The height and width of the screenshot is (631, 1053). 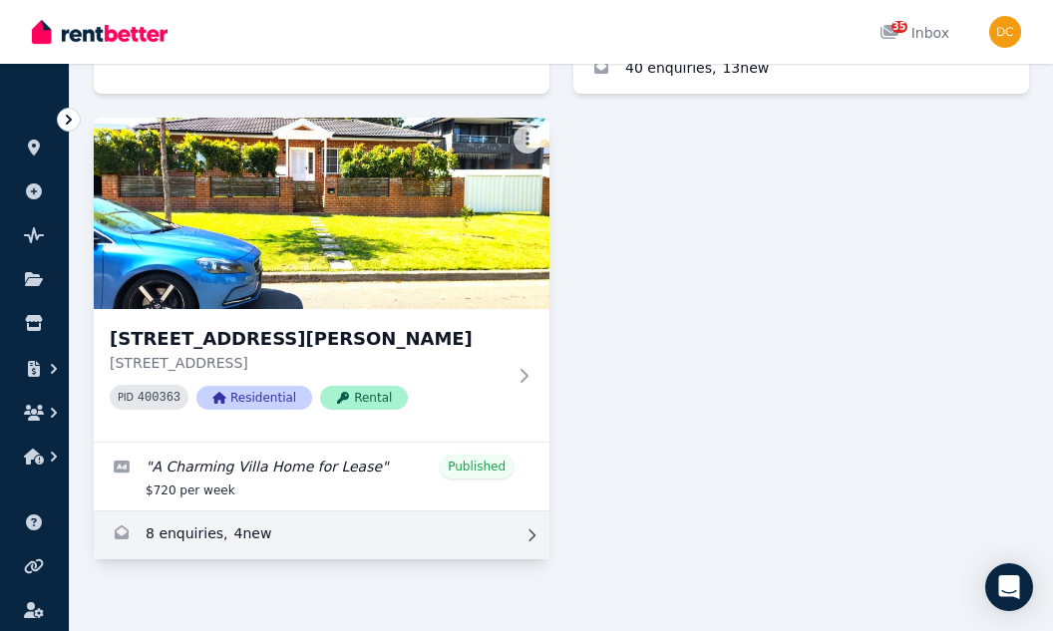 What do you see at coordinates (100, 32) in the screenshot?
I see `img: RentBetter` at bounding box center [100, 32].